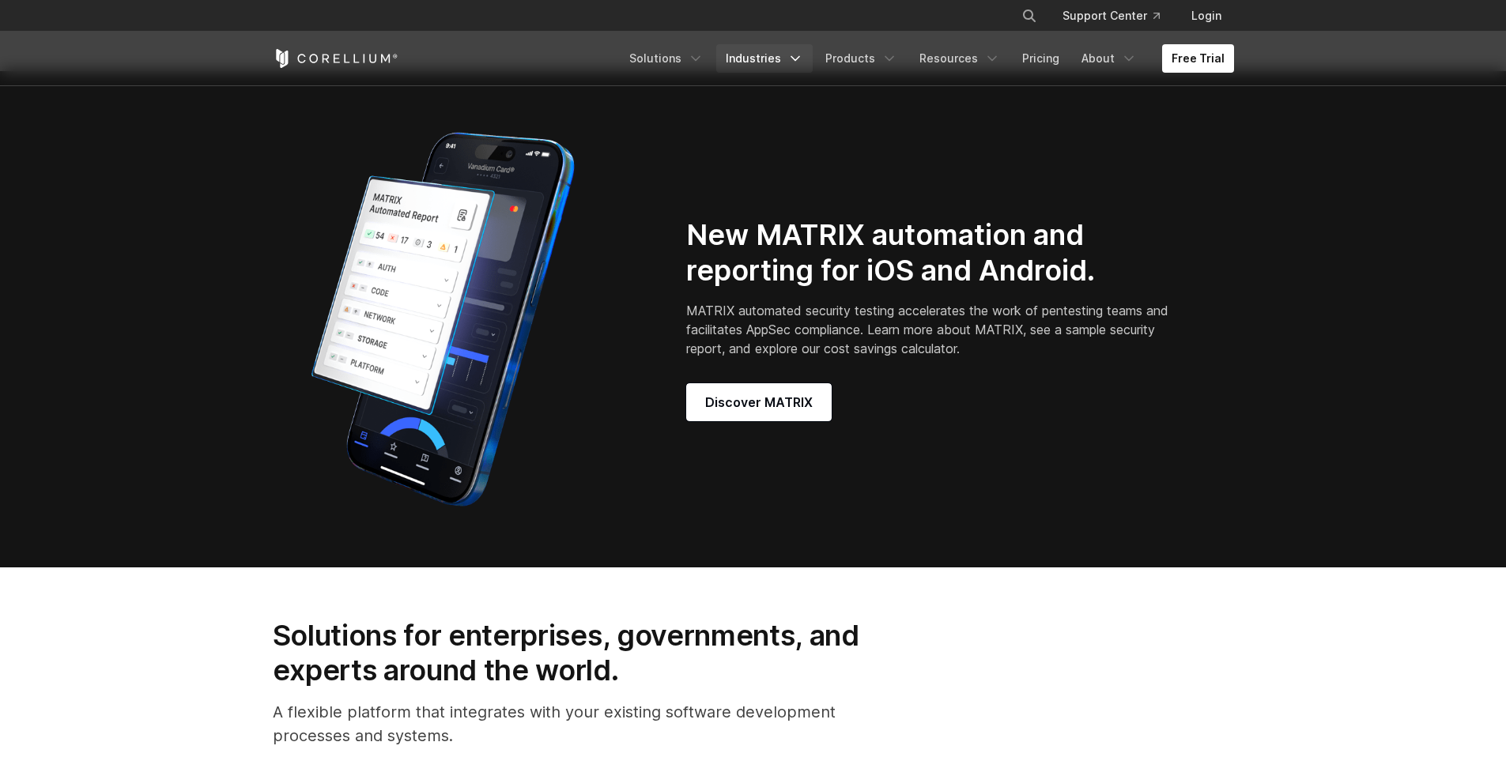 The image size is (1506, 757). Describe the element at coordinates (1029, 16) in the screenshot. I see `button: Search` at that location.